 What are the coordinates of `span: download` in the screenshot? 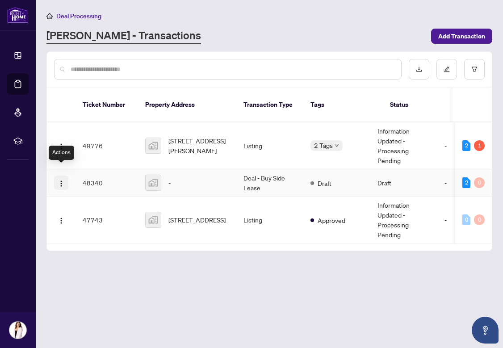 It's located at (419, 69).